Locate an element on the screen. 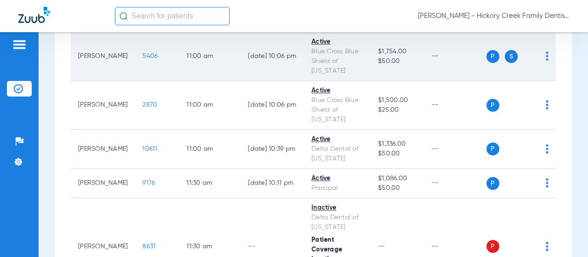 This screenshot has height=257, width=588. span: 5406 is located at coordinates (150, 56).